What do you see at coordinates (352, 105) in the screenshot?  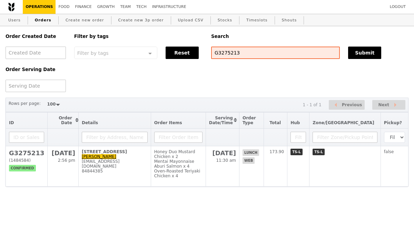 I see `span: Previous` at bounding box center [352, 105].